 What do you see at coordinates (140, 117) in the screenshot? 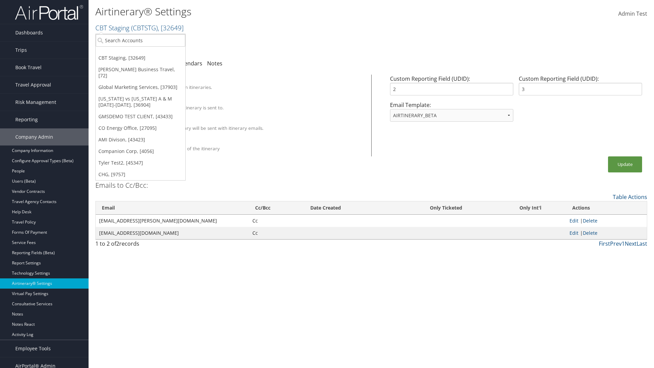
I see `a: GMSDEMO TEST CLIENT, [43433]` at bounding box center [140, 117].